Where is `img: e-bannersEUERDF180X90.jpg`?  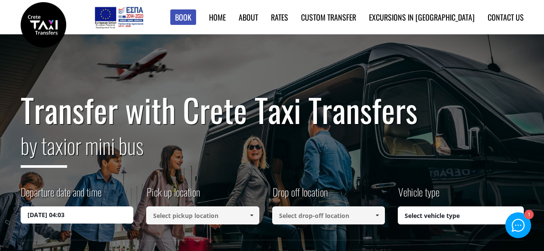 img: e-bannersEUERDF180X90.jpg is located at coordinates (119, 17).